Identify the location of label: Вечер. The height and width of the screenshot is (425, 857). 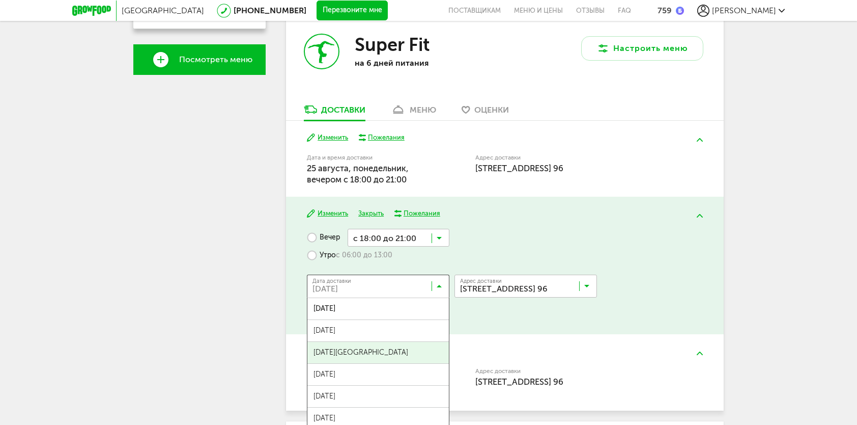
(323, 237).